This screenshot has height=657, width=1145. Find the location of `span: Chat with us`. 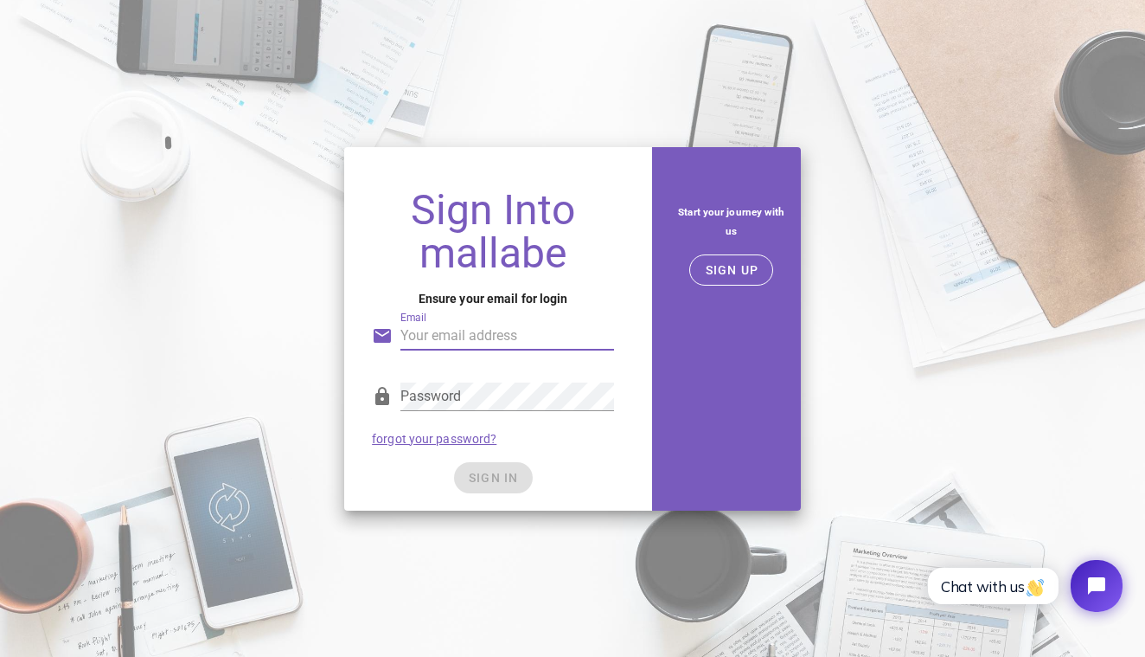

span: Chat with us is located at coordinates (84, 41).